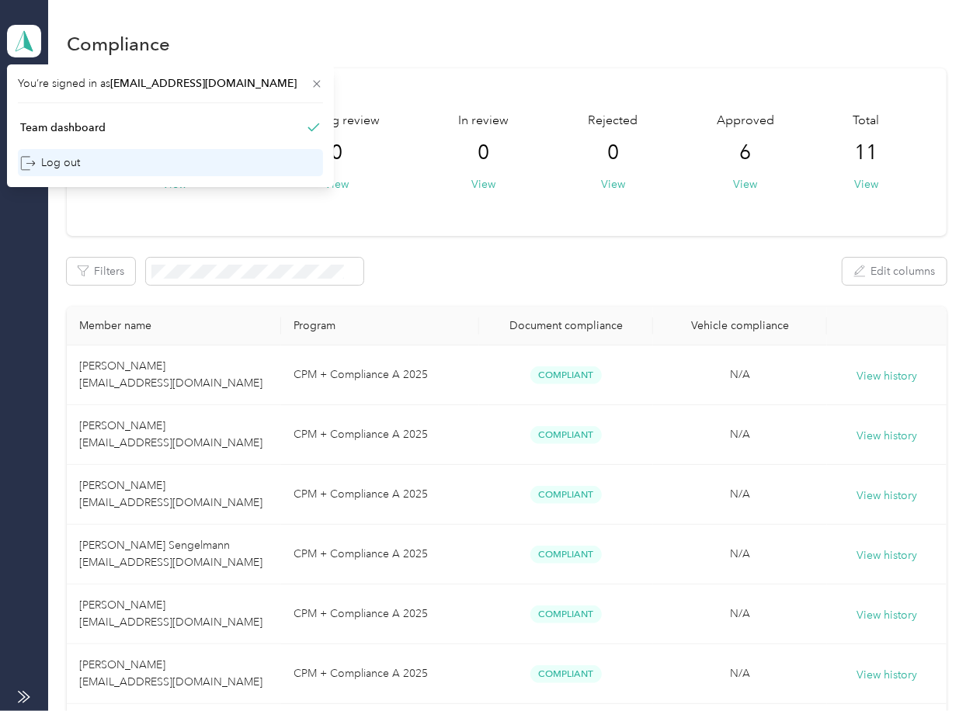 The image size is (973, 711). What do you see at coordinates (566, 325) in the screenshot?
I see `div: Document compliance` at bounding box center [566, 325].